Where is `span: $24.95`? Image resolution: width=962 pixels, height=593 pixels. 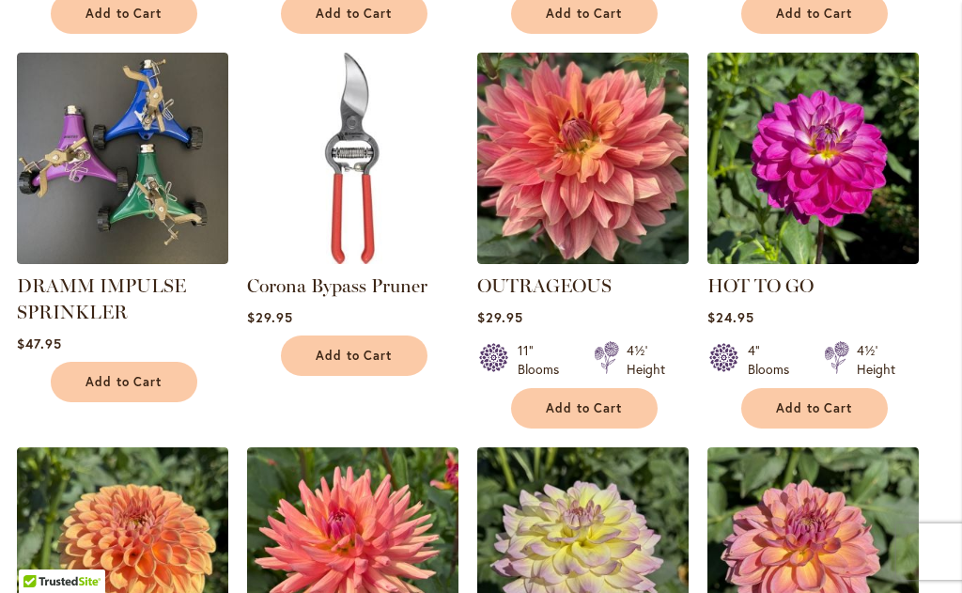
span: $24.95 is located at coordinates (731, 316).